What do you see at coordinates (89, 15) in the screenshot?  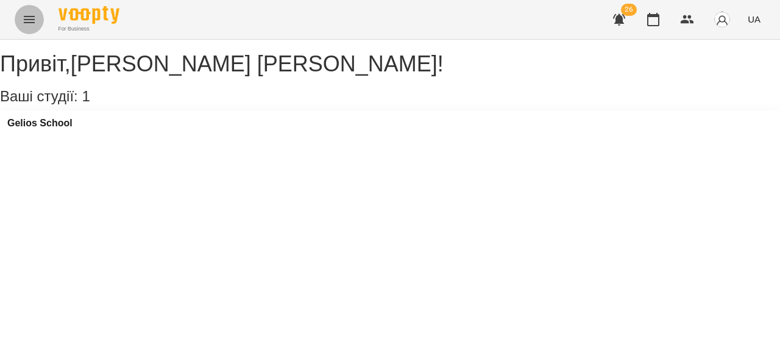 I see `img: Voopty Logo` at bounding box center [89, 15].